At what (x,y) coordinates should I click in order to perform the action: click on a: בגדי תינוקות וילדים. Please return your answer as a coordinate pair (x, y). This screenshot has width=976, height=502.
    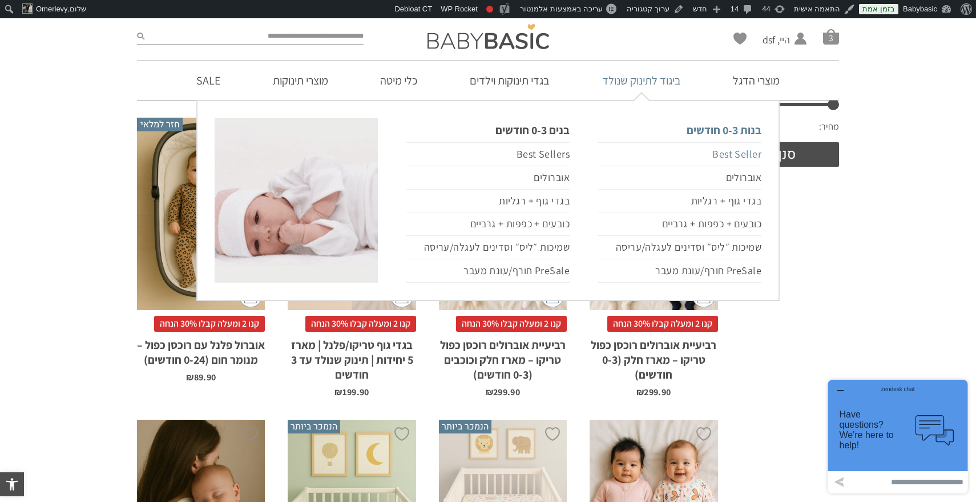
    Looking at the image, I should click on (510, 80).